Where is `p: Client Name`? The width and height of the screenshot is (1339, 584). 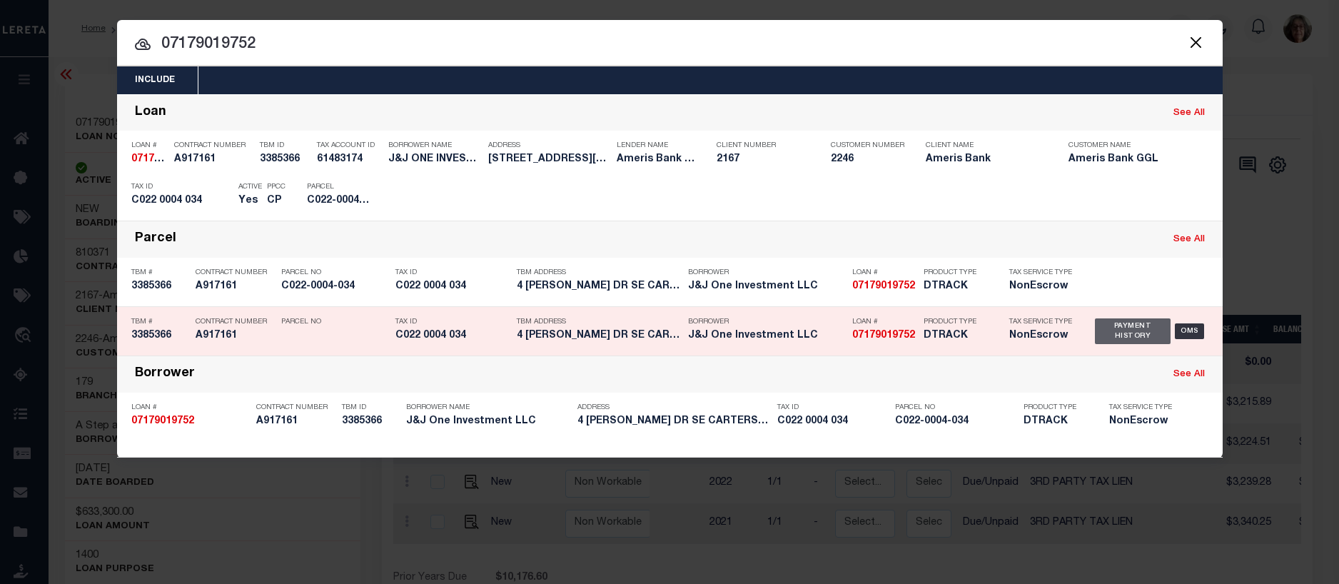
p: Client Name is located at coordinates (986, 146).